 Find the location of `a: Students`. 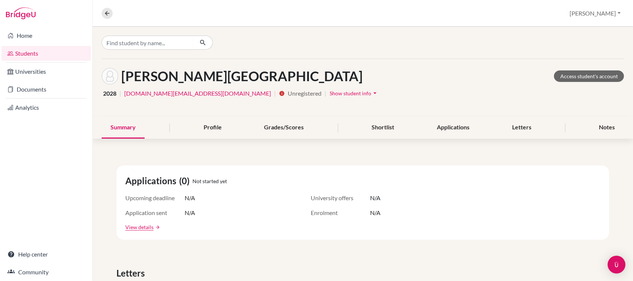

a: Students is located at coordinates (46, 53).